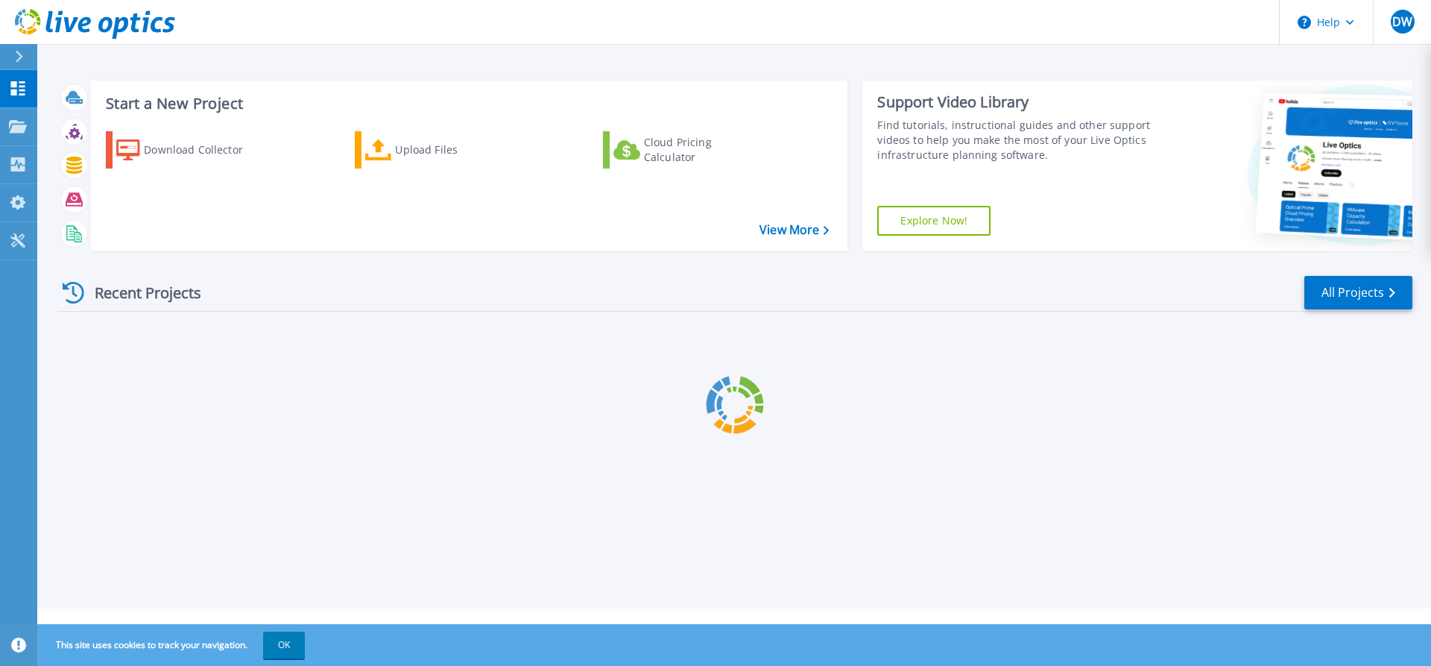 The width and height of the screenshot is (1431, 666). Describe the element at coordinates (934, 221) in the screenshot. I see `a: Explore Now!` at that location.